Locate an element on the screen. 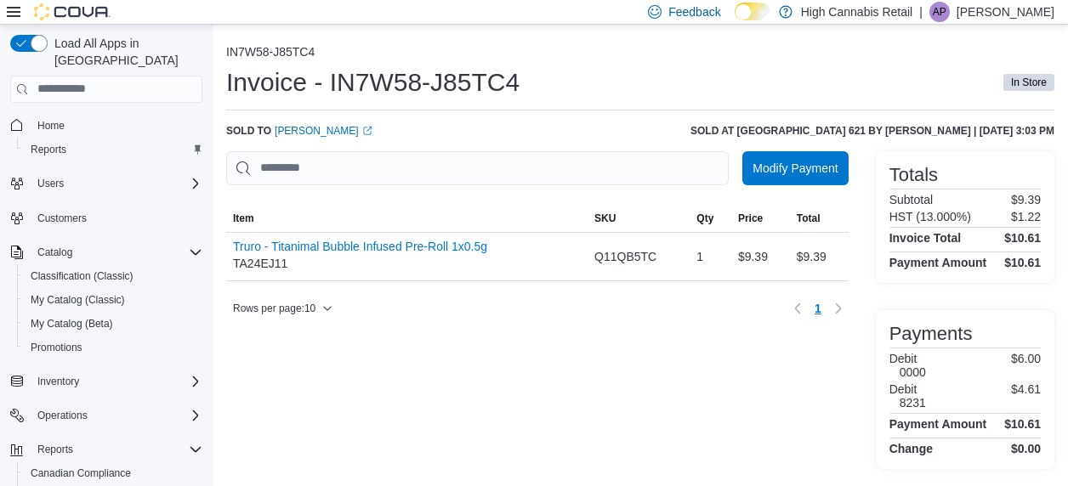  a: Promotions is located at coordinates (56, 348).